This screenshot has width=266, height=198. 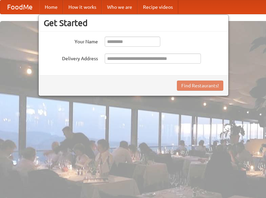 What do you see at coordinates (51, 7) in the screenshot?
I see `a: Home` at bounding box center [51, 7].